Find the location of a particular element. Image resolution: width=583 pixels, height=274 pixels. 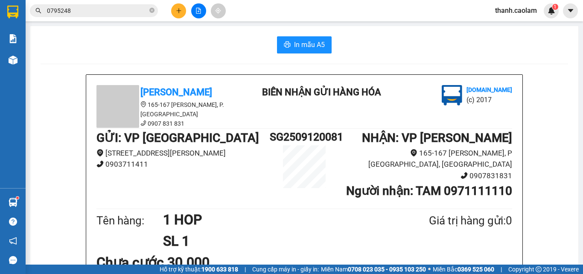

button: printerIn mẫu A5 is located at coordinates (305, 45).